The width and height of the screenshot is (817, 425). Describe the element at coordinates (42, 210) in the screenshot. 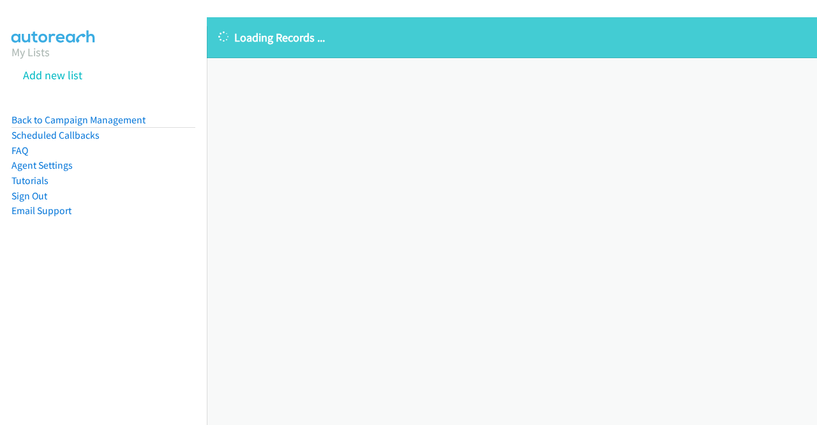

I see `a: Email Support` at that location.